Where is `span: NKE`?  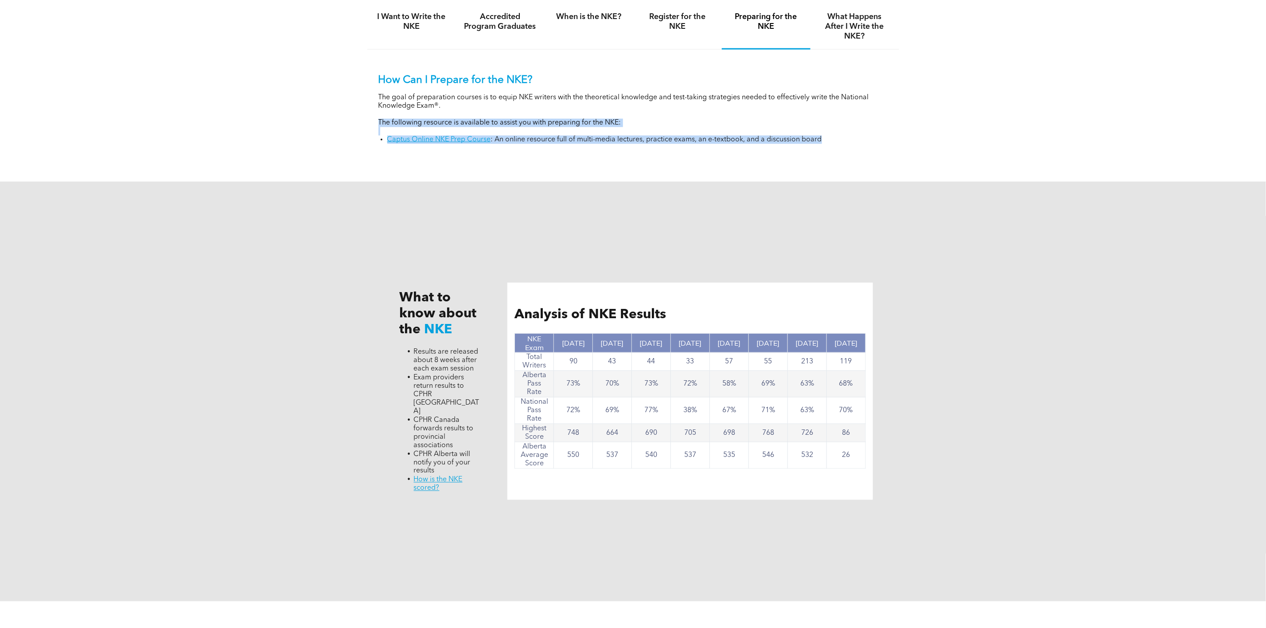
span: NKE is located at coordinates (438, 330).